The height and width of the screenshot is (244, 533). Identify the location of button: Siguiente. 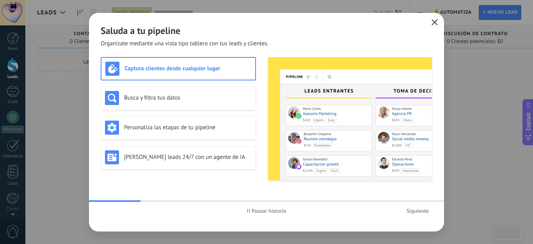
(417, 211).